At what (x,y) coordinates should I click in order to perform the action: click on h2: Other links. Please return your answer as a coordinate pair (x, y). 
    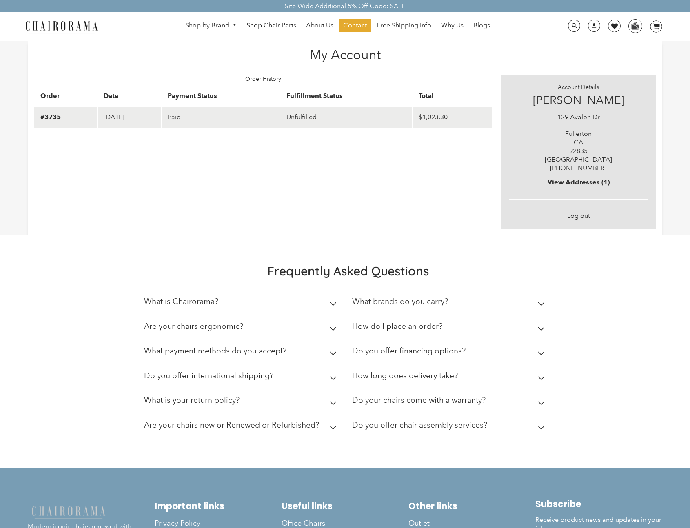
    Looking at the image, I should click on (472, 506).